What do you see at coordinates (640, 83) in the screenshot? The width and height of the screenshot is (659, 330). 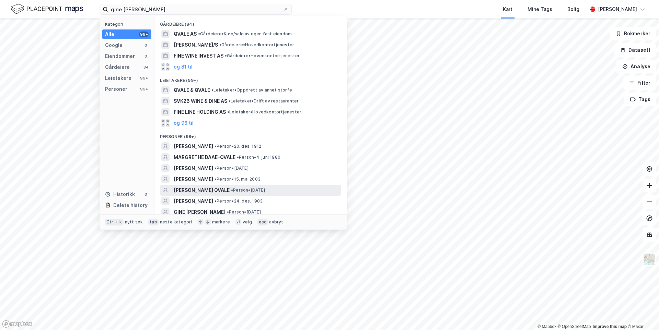 I see `button: Filter` at bounding box center [640, 83].